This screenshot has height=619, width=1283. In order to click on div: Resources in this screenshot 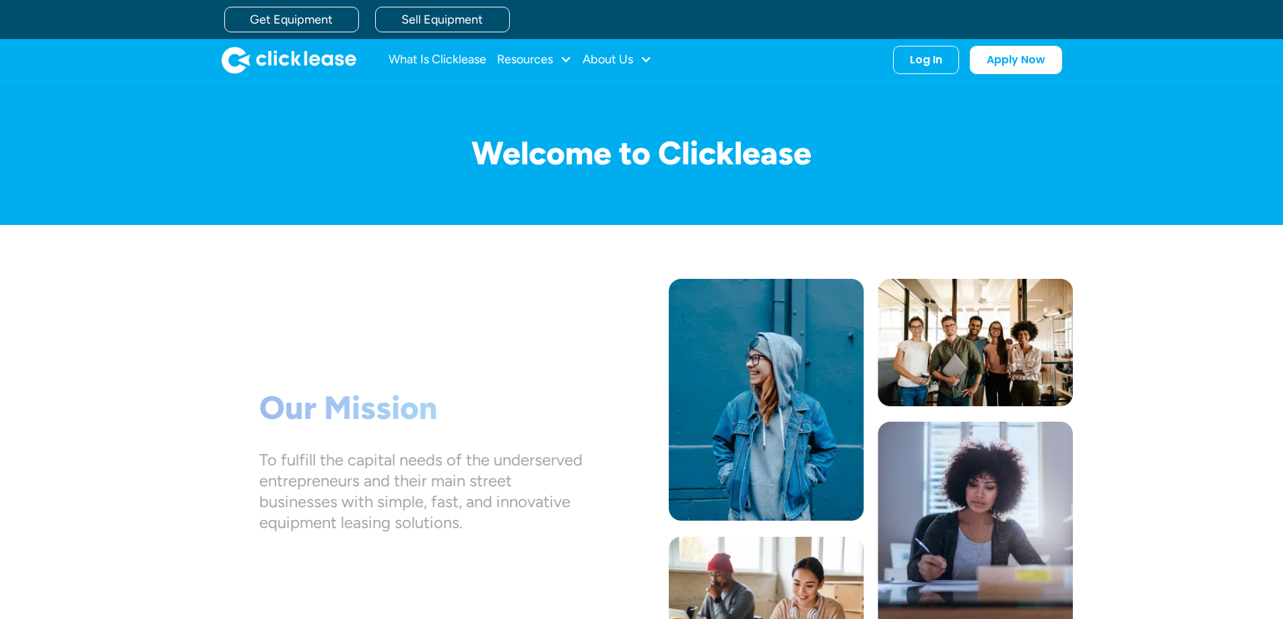, I will do `click(534, 60)`.